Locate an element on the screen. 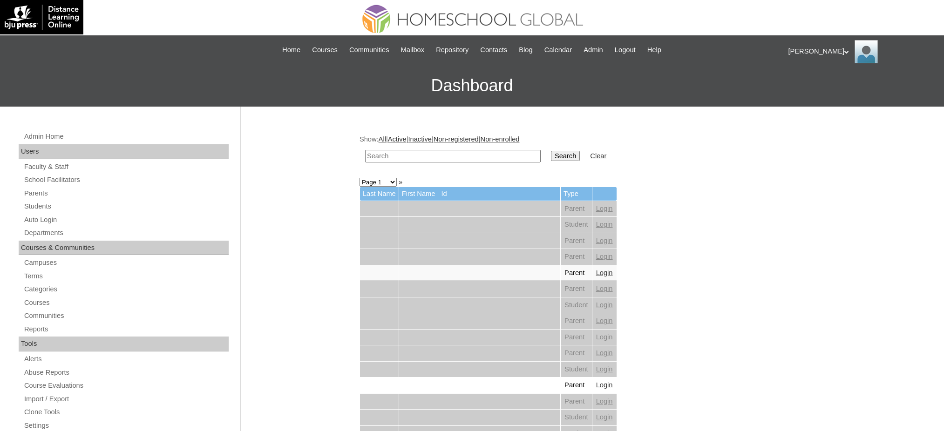 The width and height of the screenshot is (944, 431). a: Calendar is located at coordinates (558, 50).